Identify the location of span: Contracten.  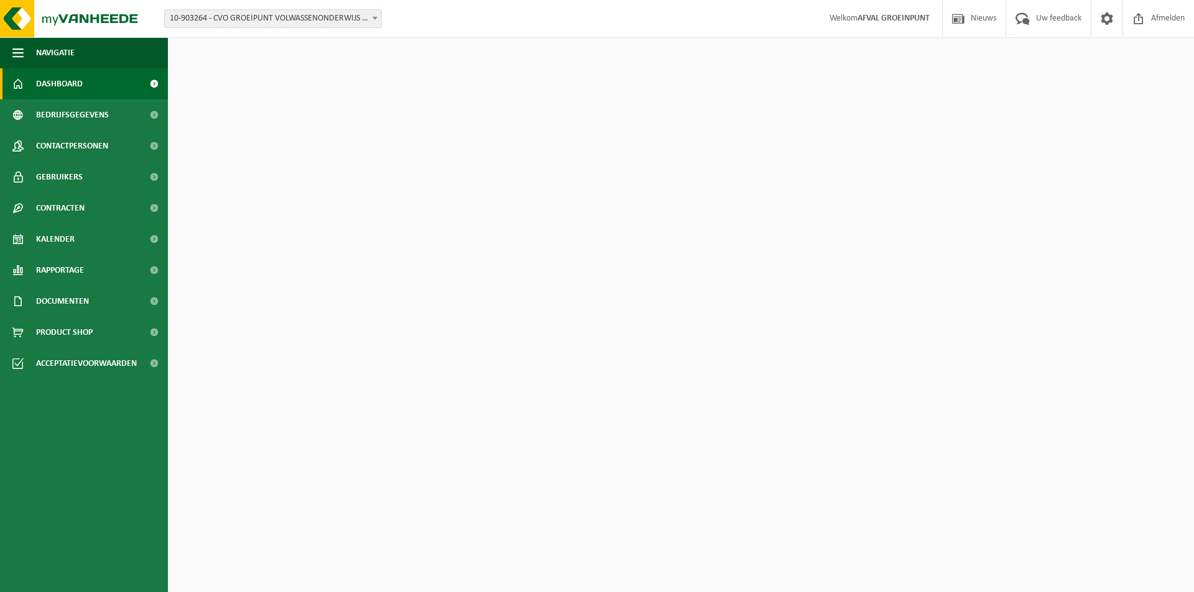
(60, 208).